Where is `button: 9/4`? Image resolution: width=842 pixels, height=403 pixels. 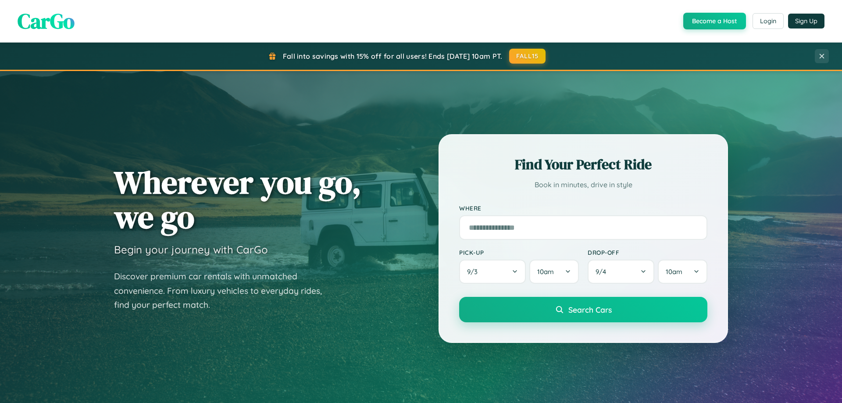 button: 9/4 is located at coordinates (621, 271).